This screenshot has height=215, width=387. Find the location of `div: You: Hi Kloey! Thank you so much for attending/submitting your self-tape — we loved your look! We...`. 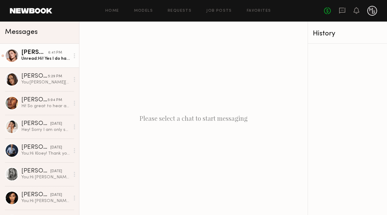

div: You: Hi Kloey! Thank you so much for attending/submitting your self-tape — we loved your look! We... is located at coordinates (45, 154).